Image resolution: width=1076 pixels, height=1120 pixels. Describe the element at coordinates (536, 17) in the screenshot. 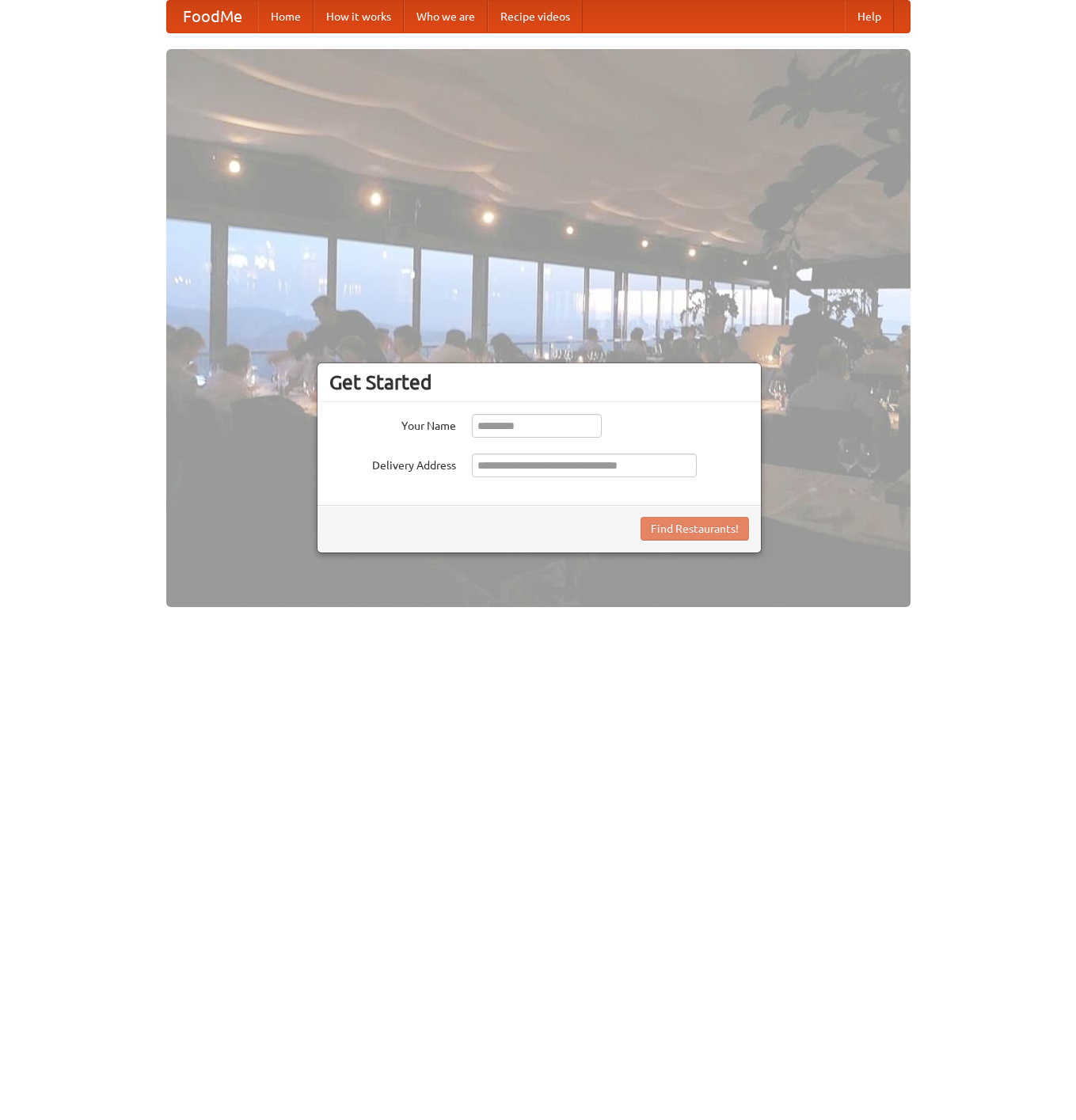

I see `a: Recipe videos` at that location.